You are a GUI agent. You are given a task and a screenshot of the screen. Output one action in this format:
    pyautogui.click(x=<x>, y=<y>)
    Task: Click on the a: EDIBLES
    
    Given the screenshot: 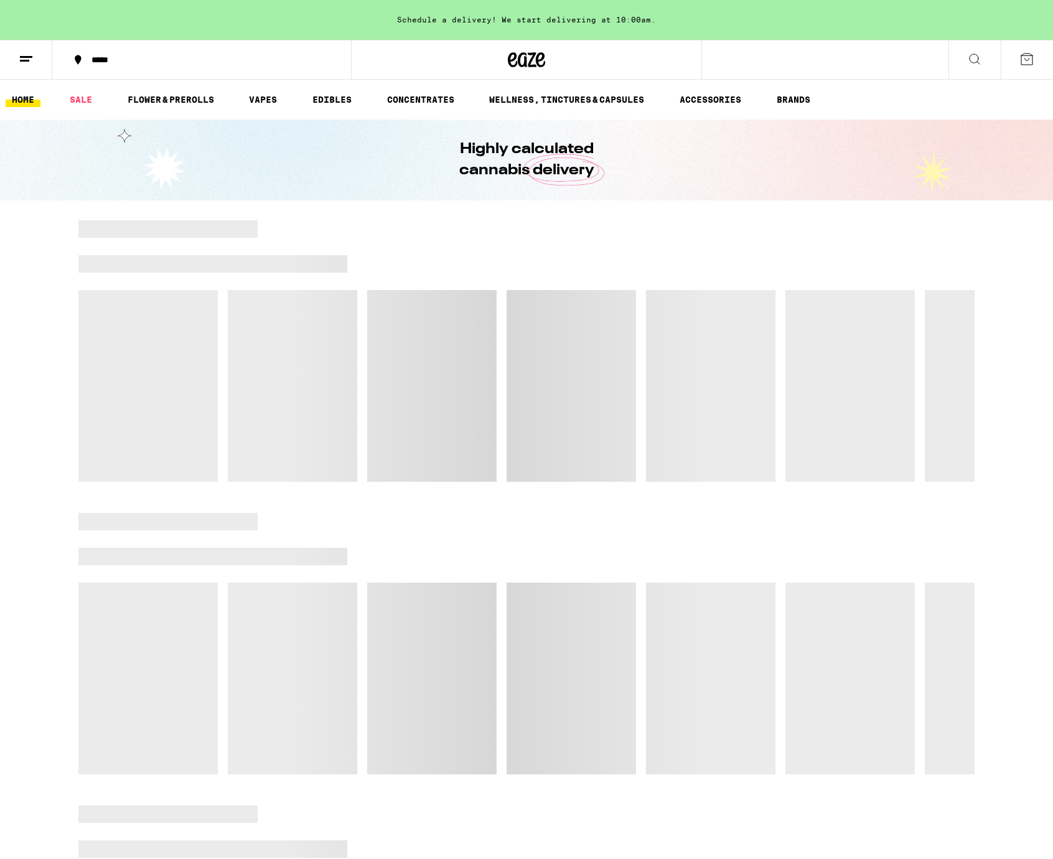 What is the action you would take?
    pyautogui.click(x=332, y=100)
    